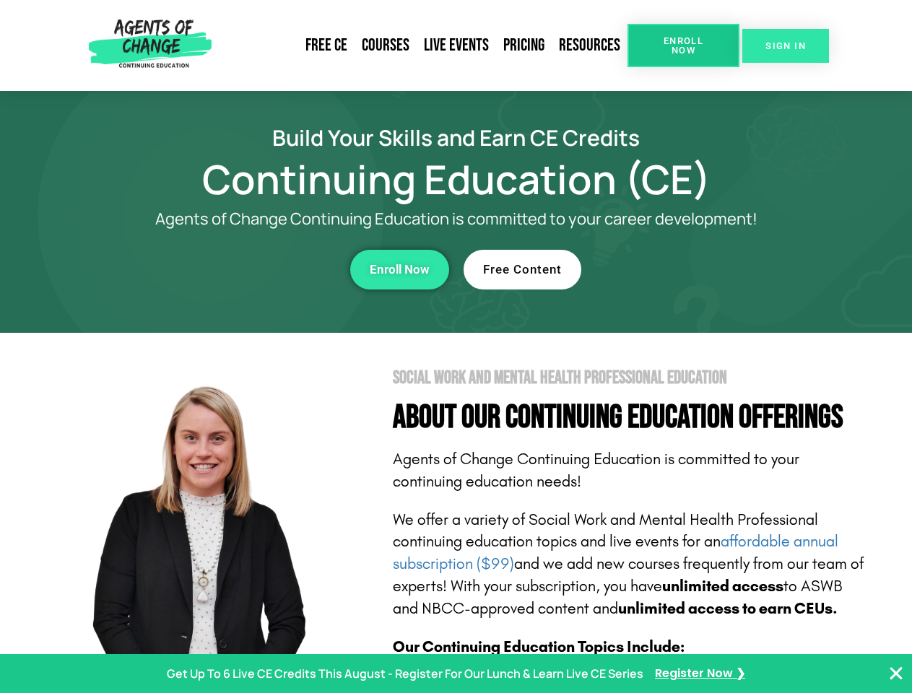  What do you see at coordinates (456, 137) in the screenshot?
I see `h2: Build Your Skills and Earn CE Credits` at bounding box center [456, 137].